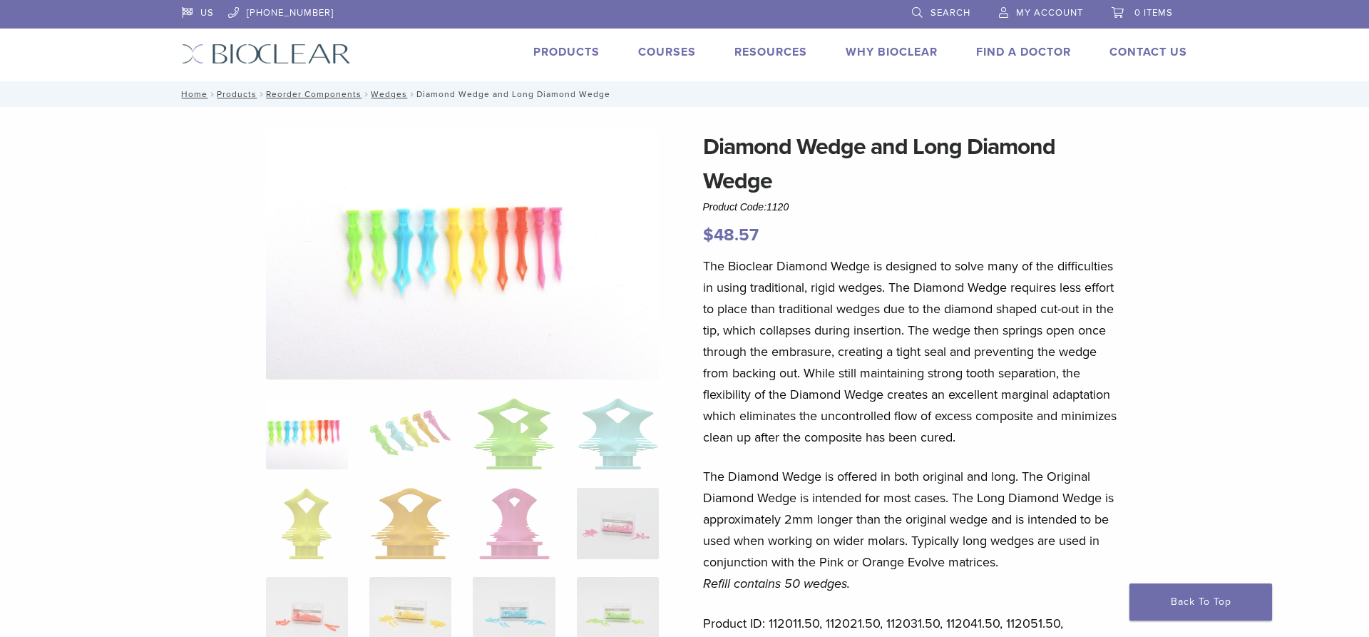 The image size is (1369, 637). Describe the element at coordinates (192, 94) in the screenshot. I see `a: Home` at that location.